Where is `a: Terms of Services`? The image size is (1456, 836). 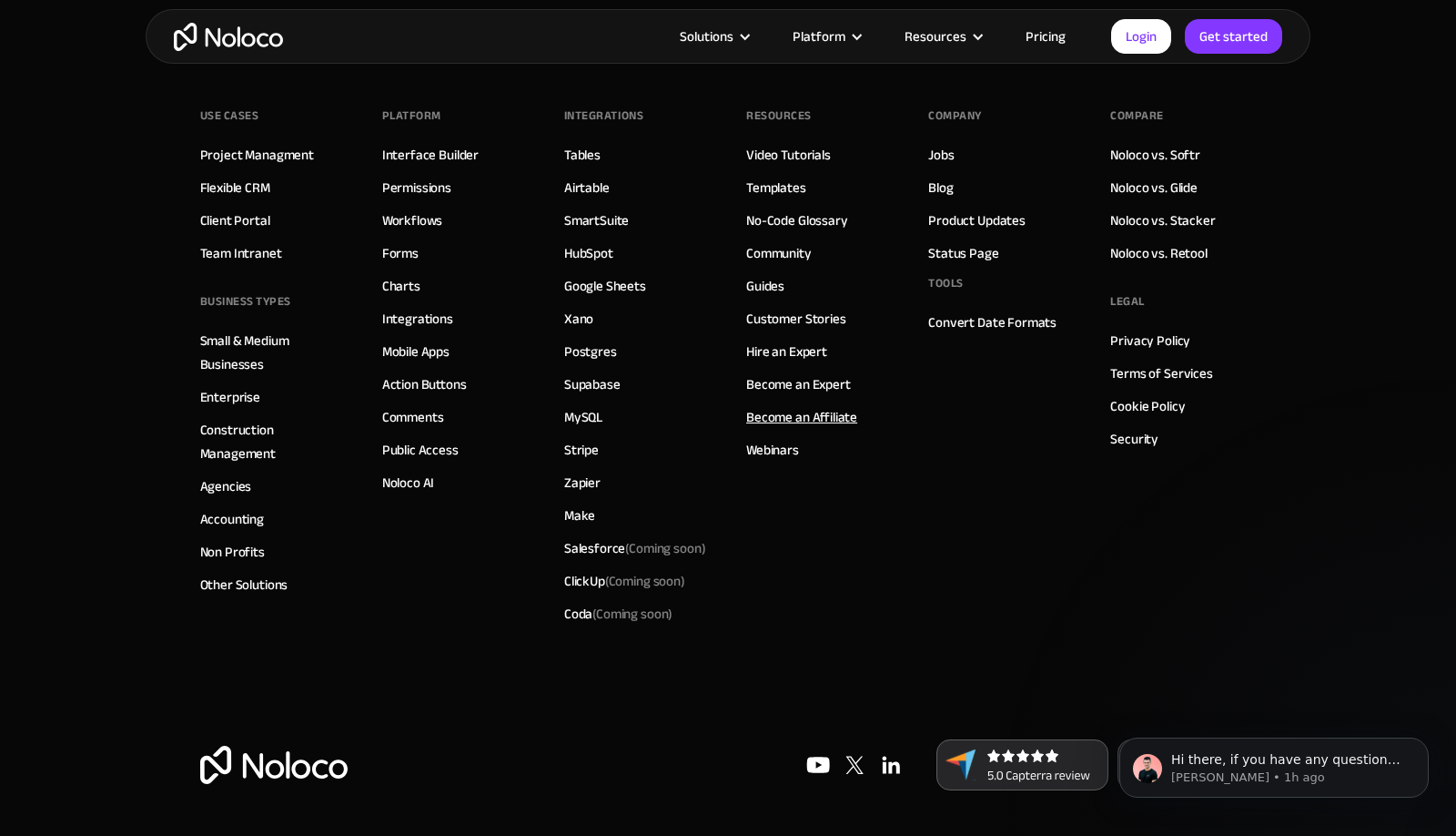
a: Terms of Services is located at coordinates (1161, 373).